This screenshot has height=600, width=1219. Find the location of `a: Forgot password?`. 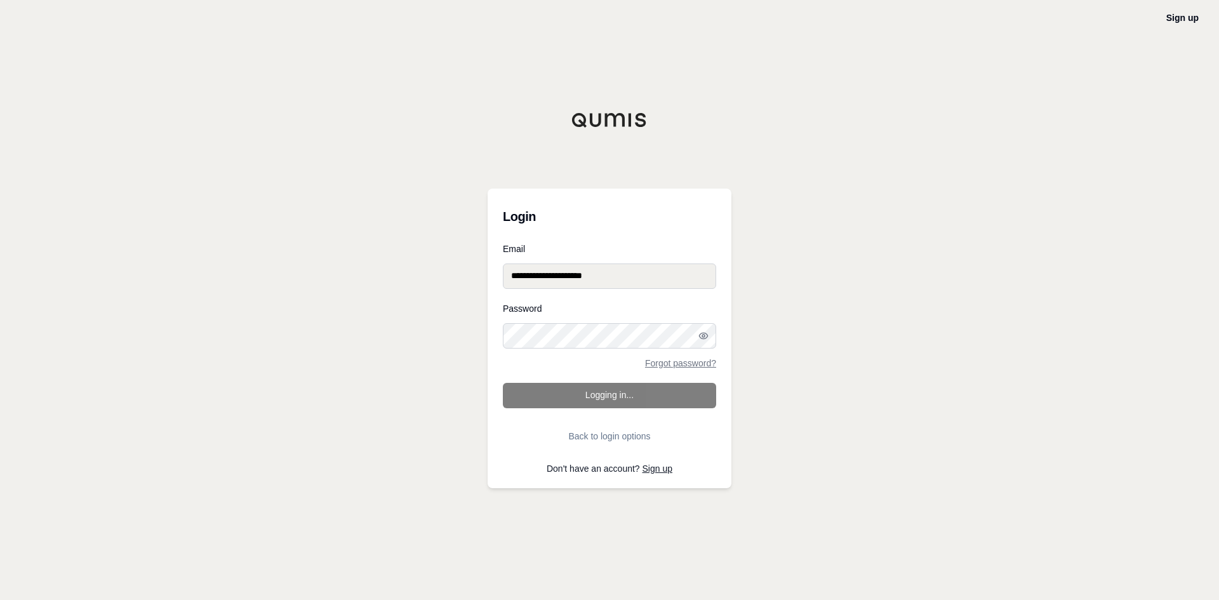

a: Forgot password? is located at coordinates (681, 363).